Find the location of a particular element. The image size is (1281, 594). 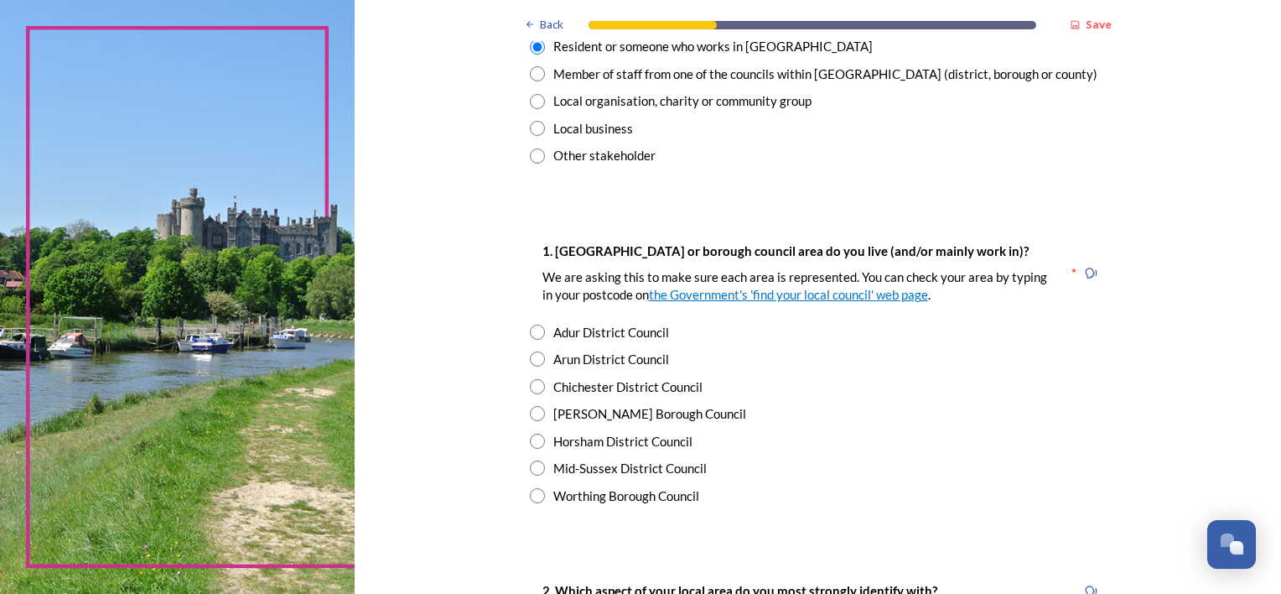

button: Open Chat is located at coordinates (1232, 544).